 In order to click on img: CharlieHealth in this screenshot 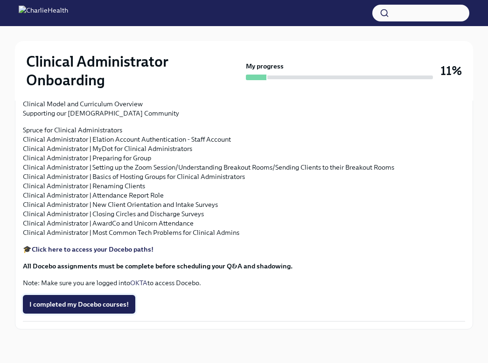, I will do `click(43, 13)`.